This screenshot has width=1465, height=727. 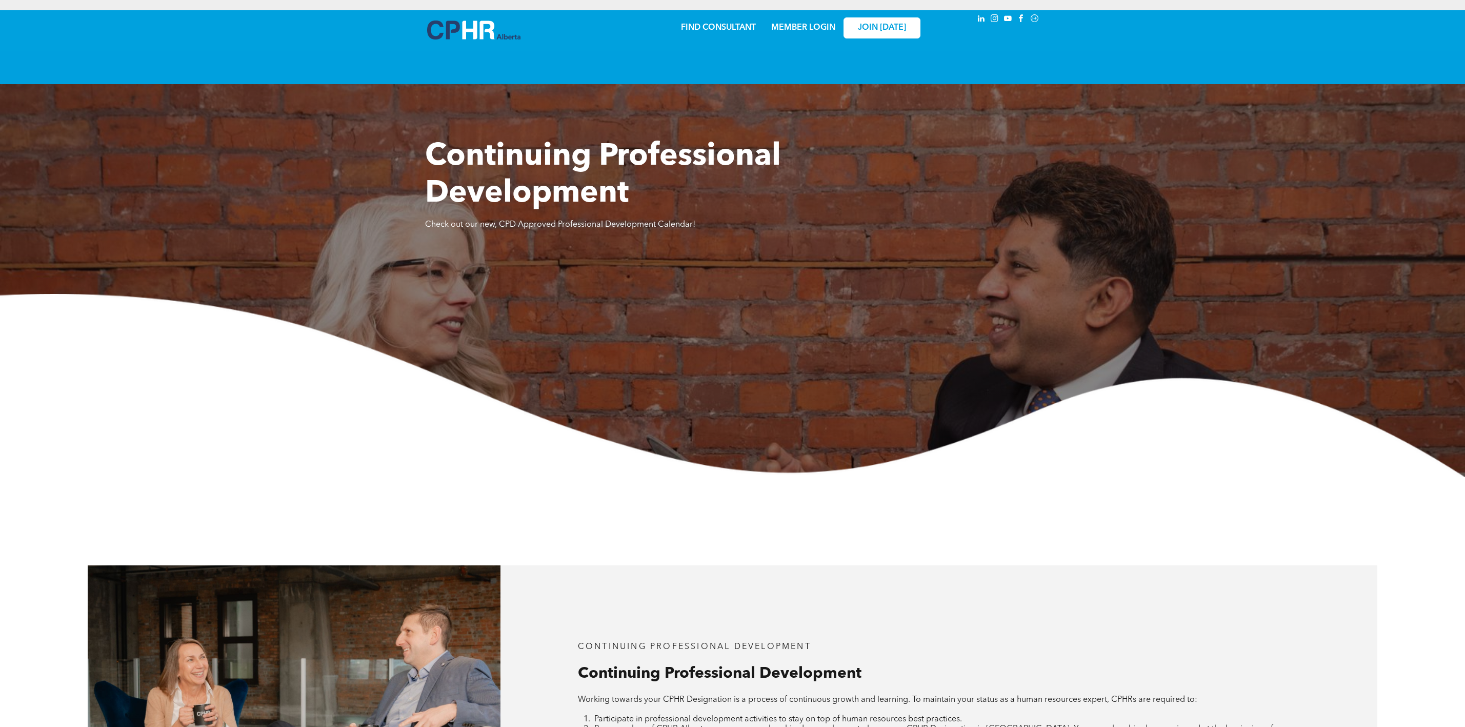 What do you see at coordinates (778, 719) in the screenshot?
I see `span: Participate in professional development activities to stay on top of human resources best practices.` at bounding box center [778, 719].